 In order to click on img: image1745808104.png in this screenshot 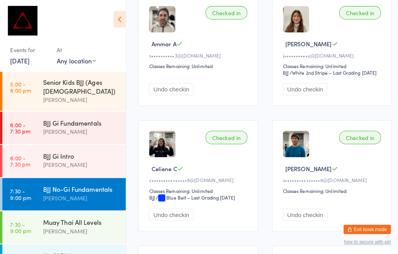, I will do `click(160, 141)`.